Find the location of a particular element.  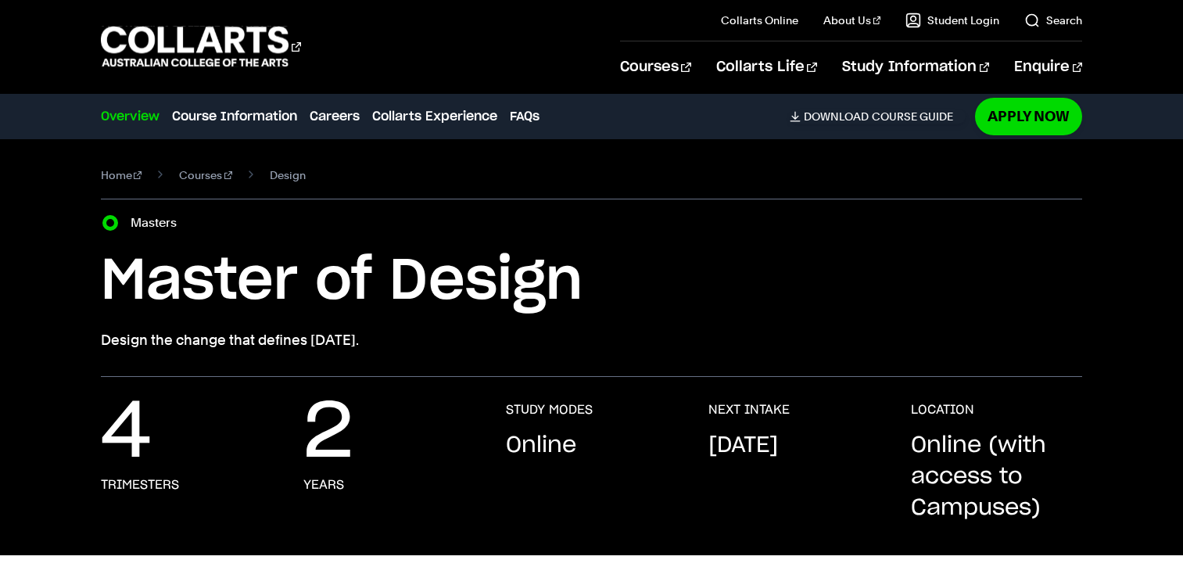

h1: Master of Design is located at coordinates (592, 281).